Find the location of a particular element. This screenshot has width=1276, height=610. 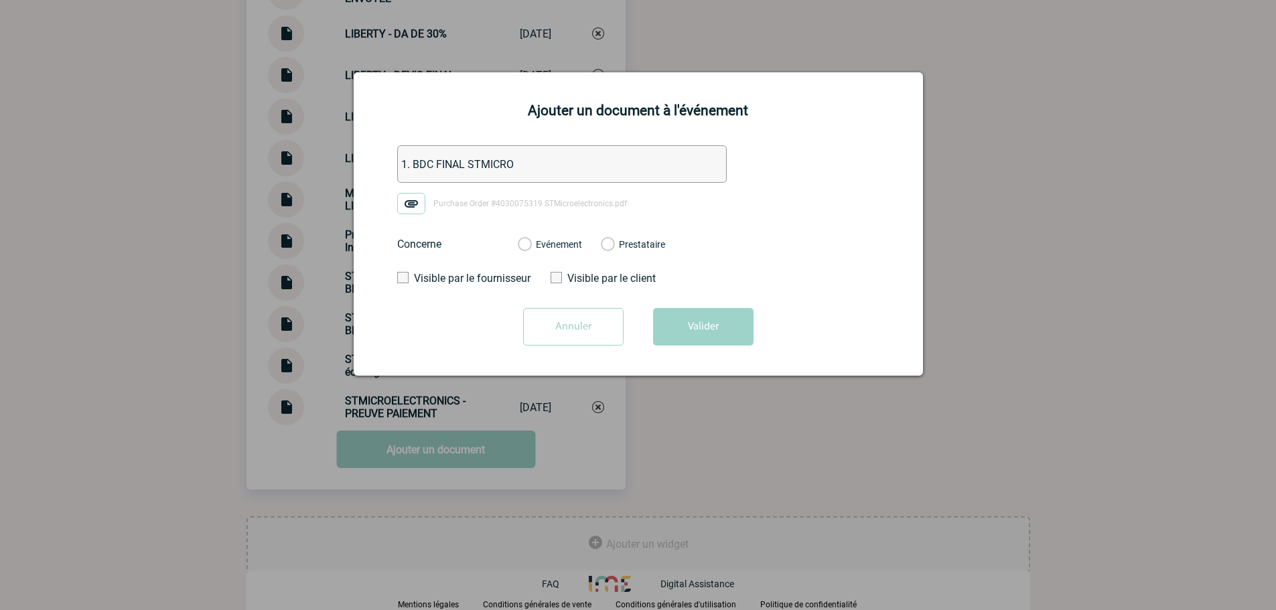

label: Prestataire is located at coordinates (607, 245).